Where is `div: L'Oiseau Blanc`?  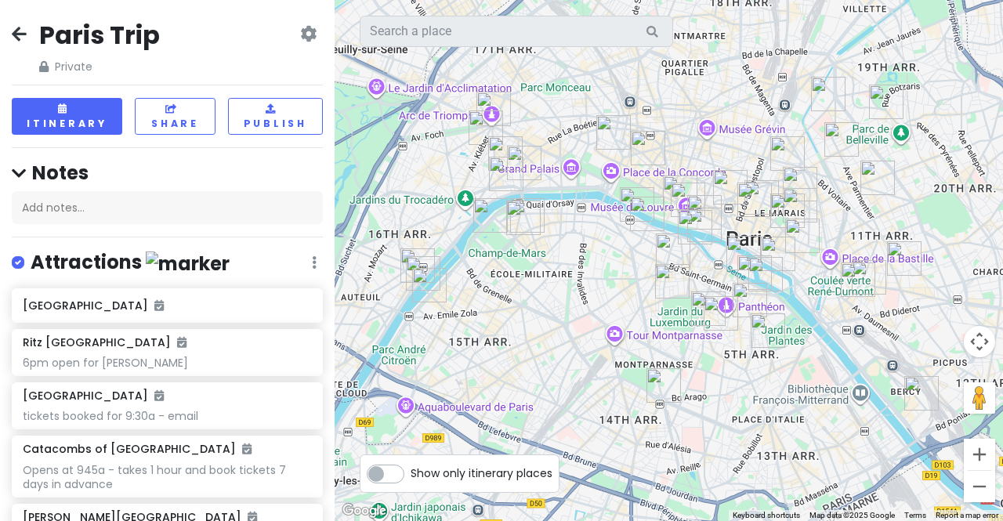 div: L'Oiseau Blanc is located at coordinates (486, 128).